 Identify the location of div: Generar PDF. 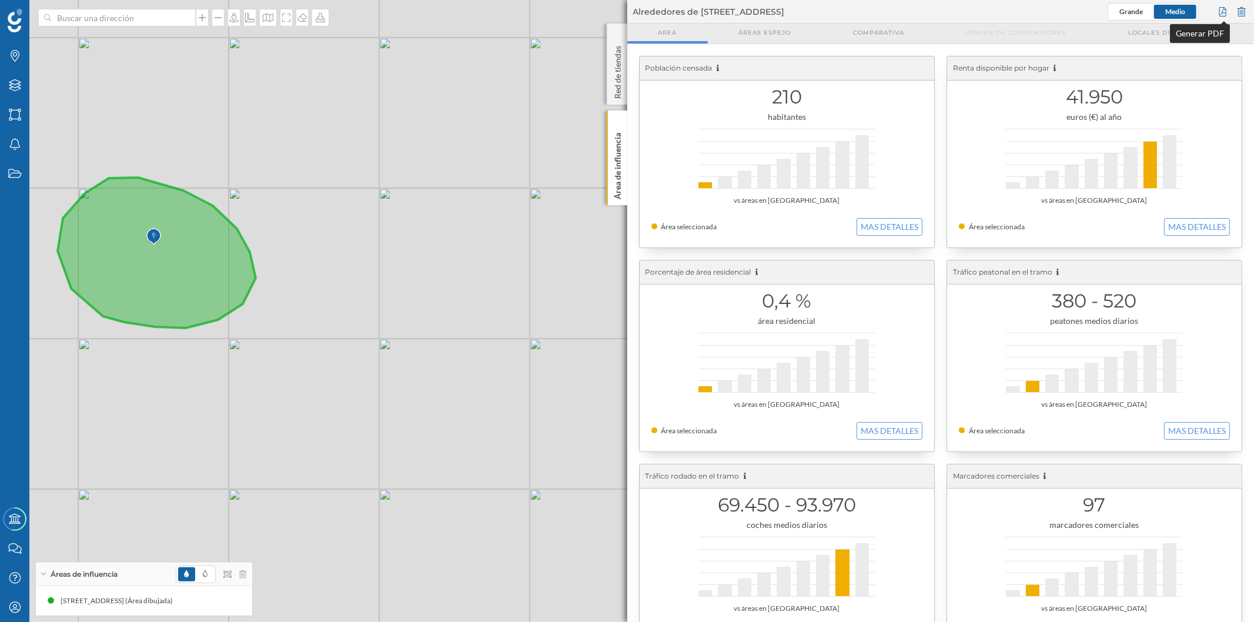
(1200, 34).